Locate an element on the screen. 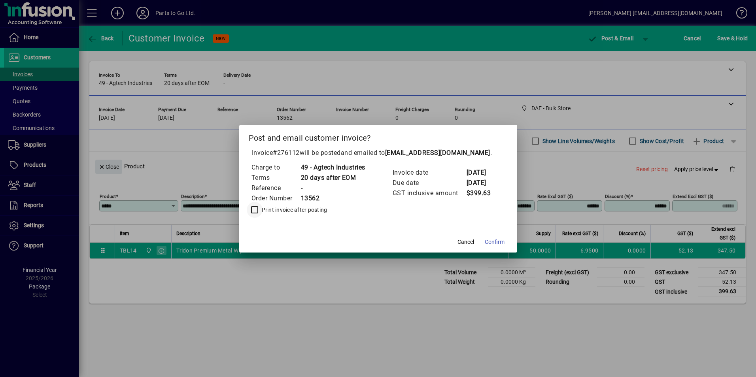 The height and width of the screenshot is (377, 756). td: Order Number is located at coordinates (276, 199).